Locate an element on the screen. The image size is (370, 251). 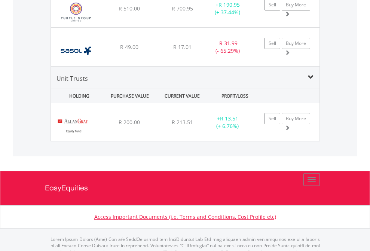
div: - (- 65.29%) is located at coordinates (227, 47).